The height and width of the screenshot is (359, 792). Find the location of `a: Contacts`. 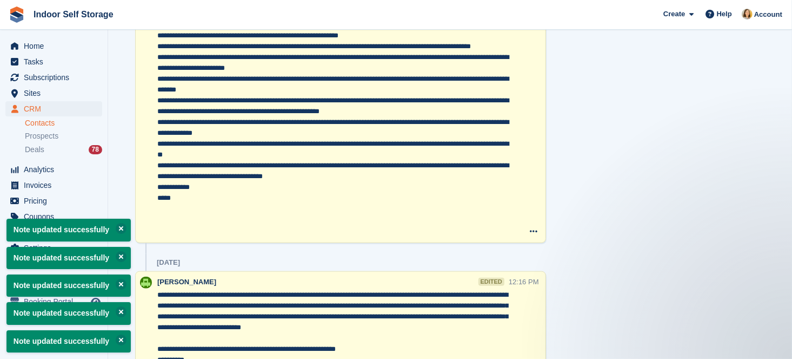

a: Contacts is located at coordinates (63, 123).